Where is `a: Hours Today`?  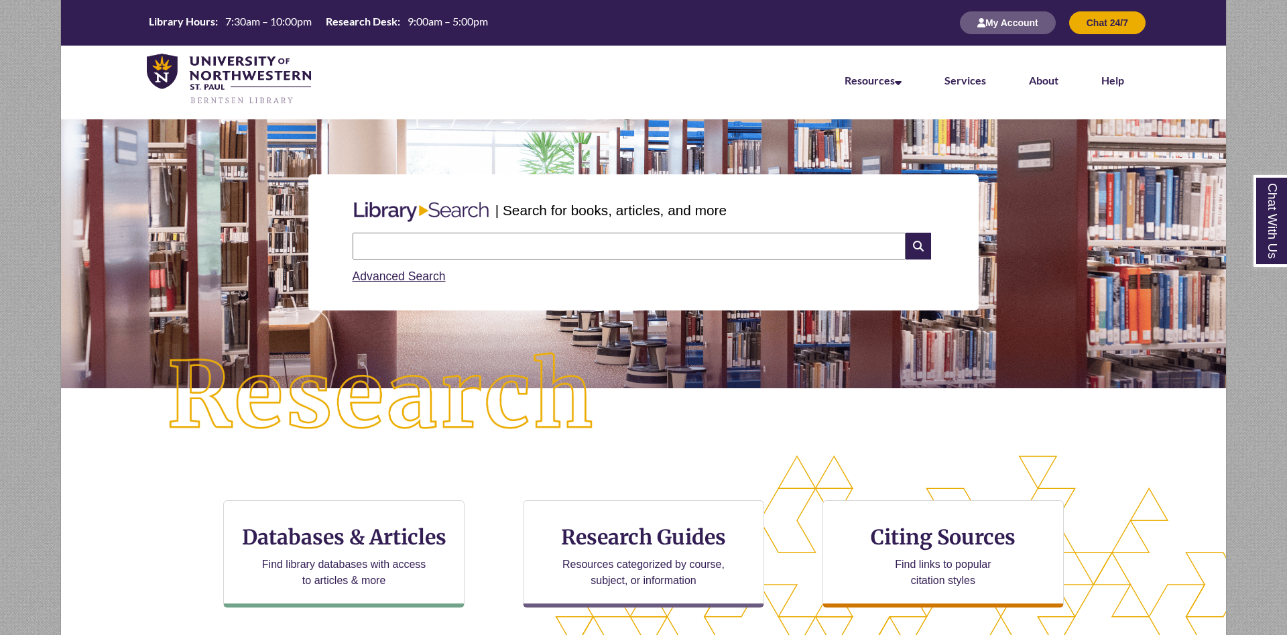 a: Hours Today is located at coordinates (318, 23).